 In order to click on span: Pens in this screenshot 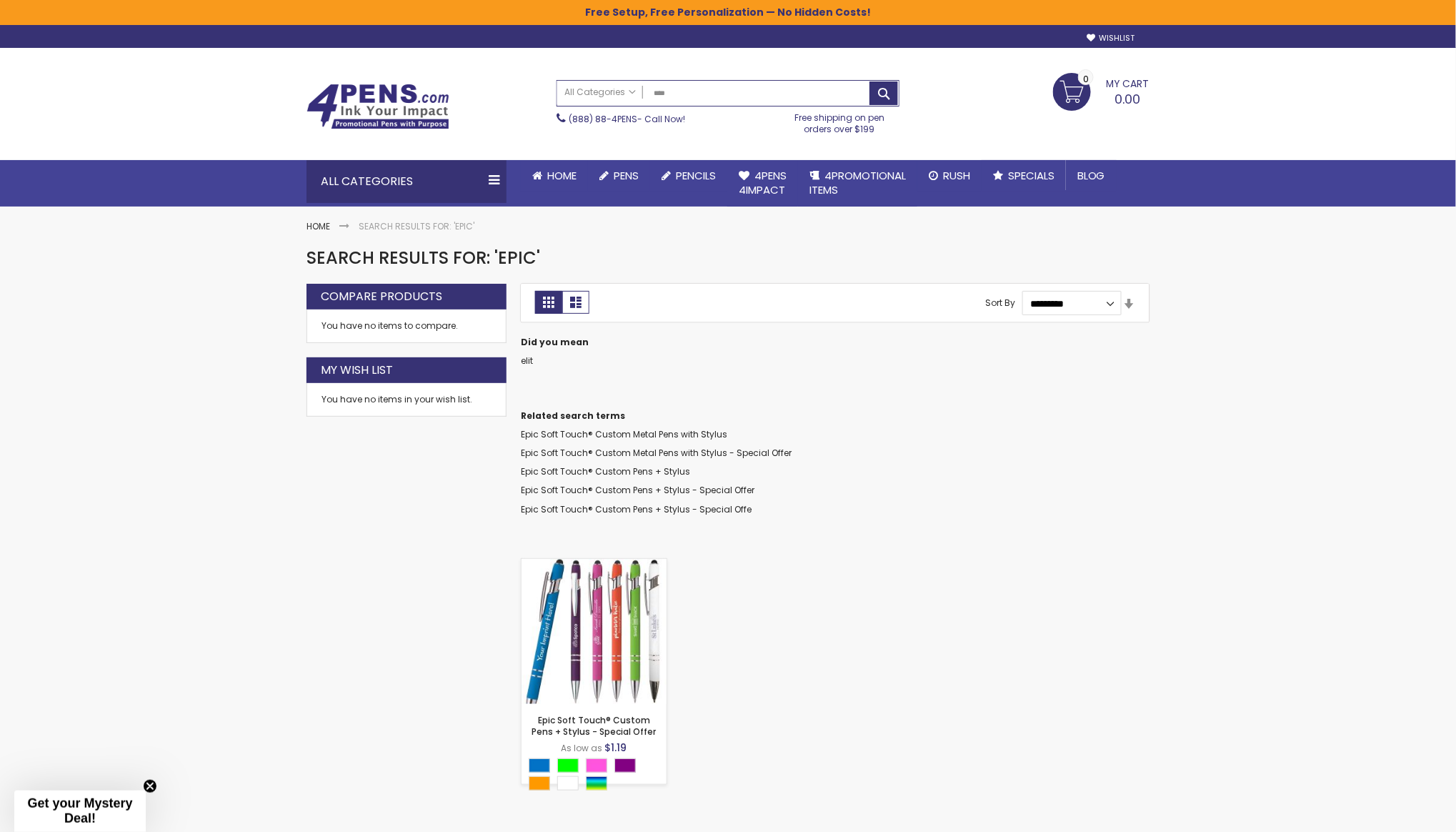, I will do `click(625, 175)`.